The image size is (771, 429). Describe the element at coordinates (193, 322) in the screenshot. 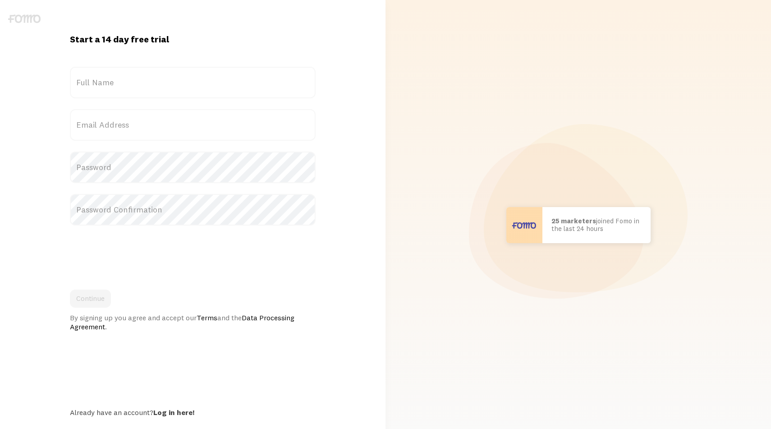

I see `div: By signing up you agree and accept our and the .` at that location.